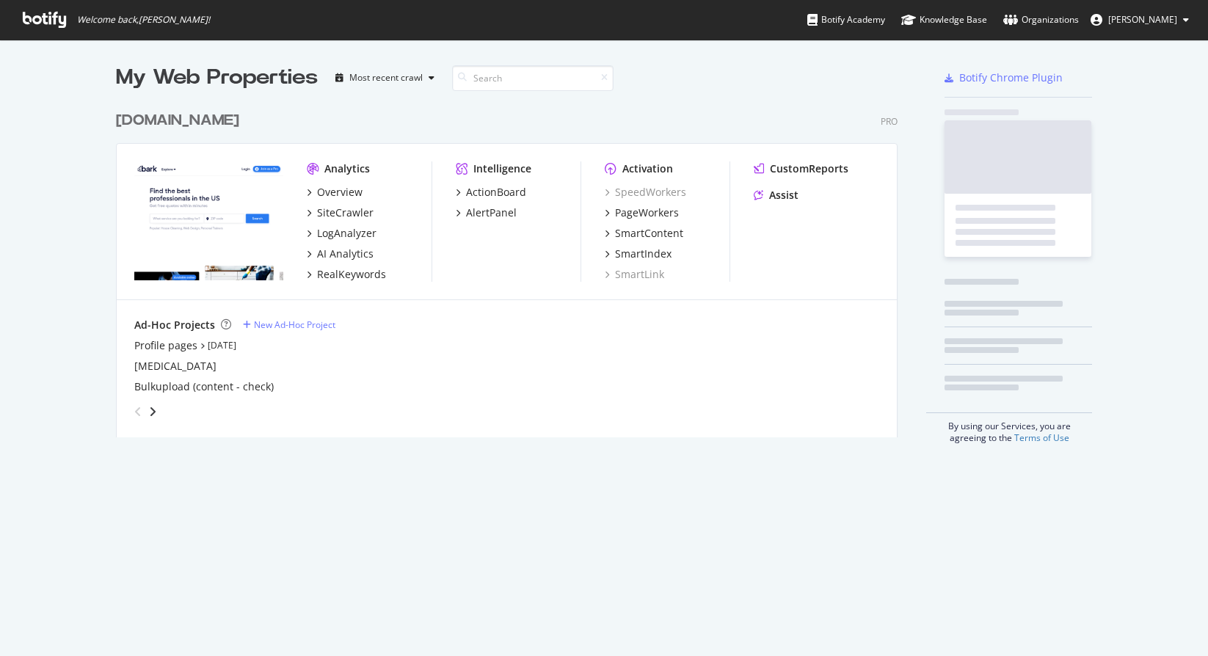  What do you see at coordinates (294, 324) in the screenshot?
I see `div: New Ad-Hoc Project` at bounding box center [294, 324].